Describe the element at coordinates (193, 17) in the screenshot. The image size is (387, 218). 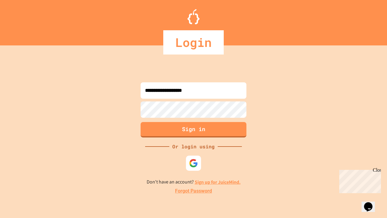
I see `img: Logo.svg` at that location.